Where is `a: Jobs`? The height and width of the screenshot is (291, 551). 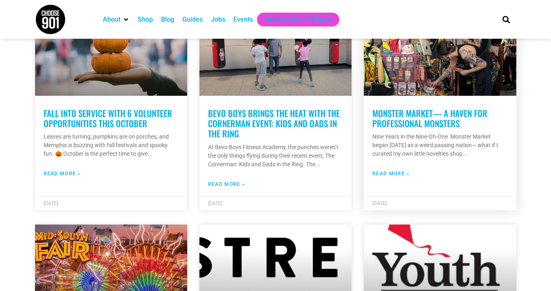 a: Jobs is located at coordinates (218, 20).